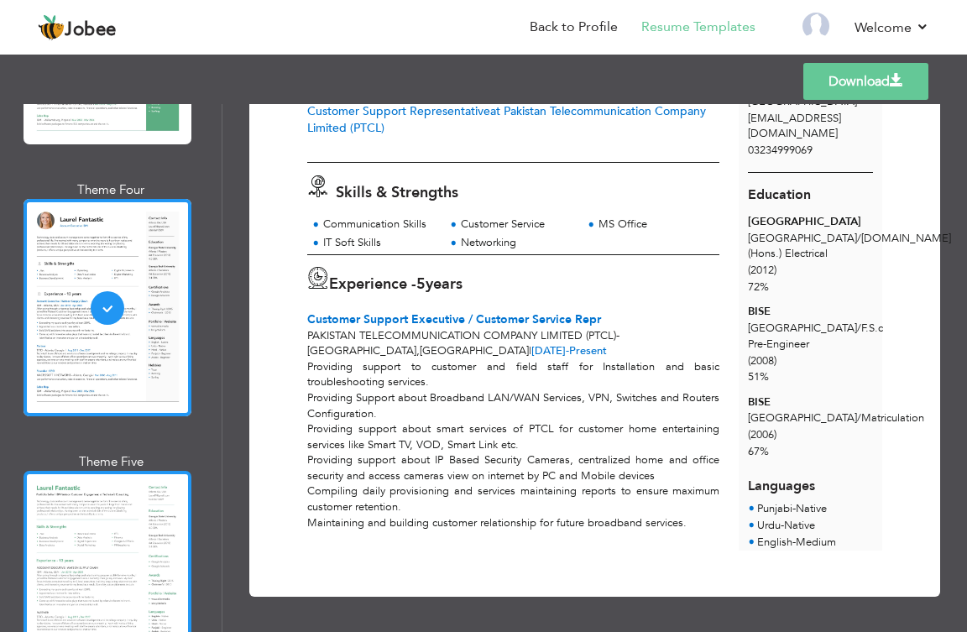 The height and width of the screenshot is (632, 967). What do you see at coordinates (891, 28) in the screenshot?
I see `a: Welcome` at bounding box center [891, 28].